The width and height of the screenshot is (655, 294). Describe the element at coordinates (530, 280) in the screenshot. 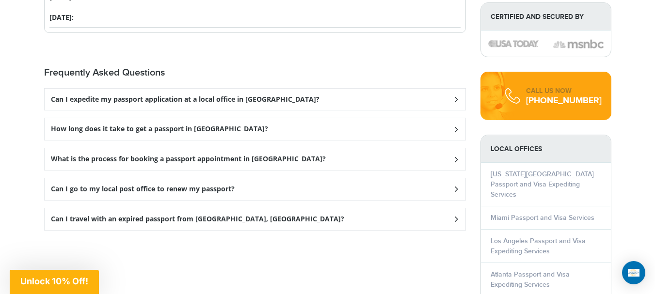

I see `a: Atlanta Passport and Visa Expediting Services` at that location.